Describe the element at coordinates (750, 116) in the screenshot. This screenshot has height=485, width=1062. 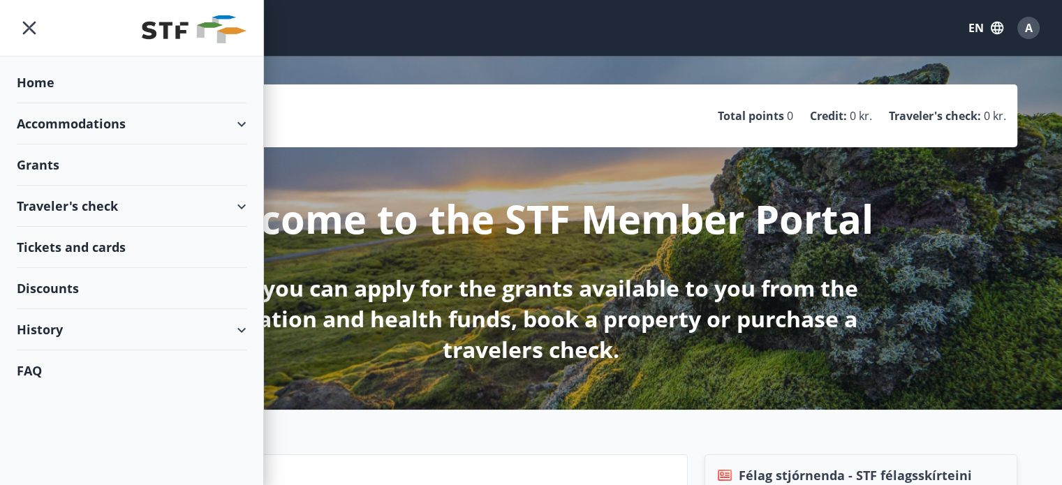
I see `p: Total points` at that location.